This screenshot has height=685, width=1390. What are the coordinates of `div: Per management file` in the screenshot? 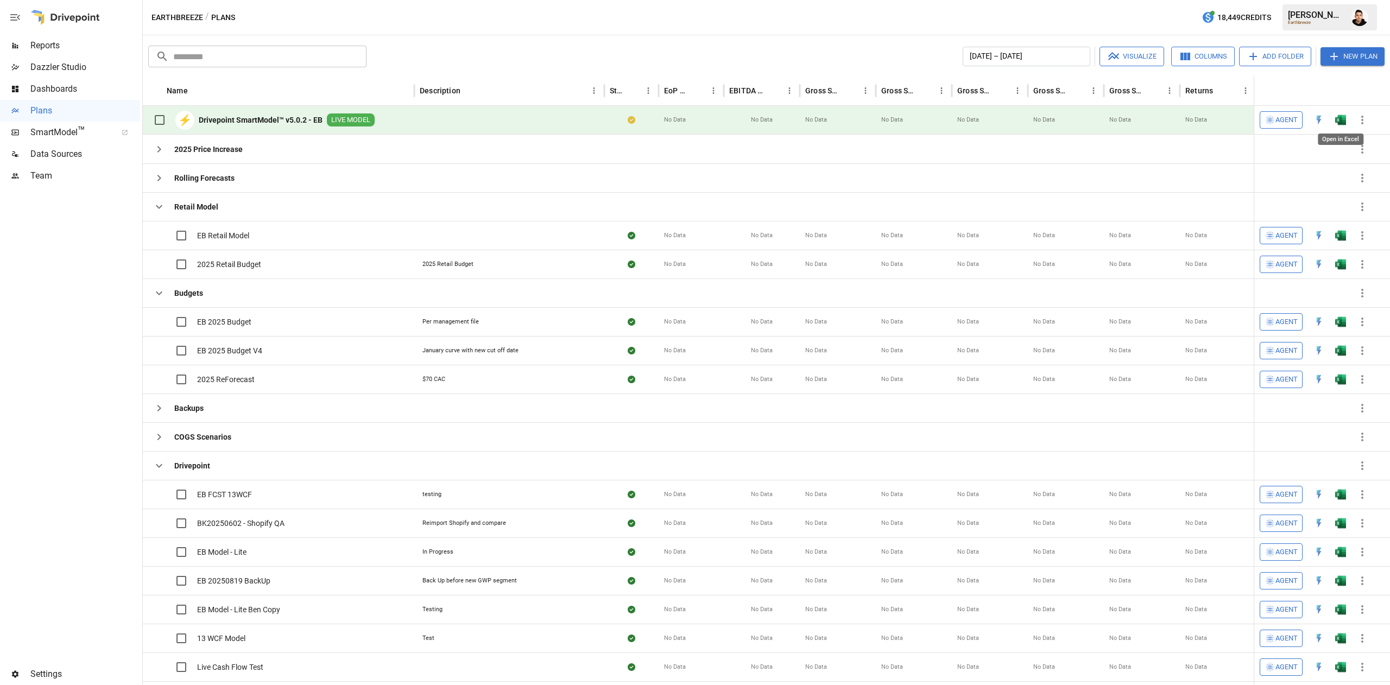 It's located at (451, 322).